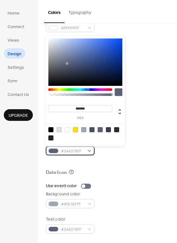  Describe the element at coordinates (16, 68) in the screenshot. I see `span: Settings` at that location.